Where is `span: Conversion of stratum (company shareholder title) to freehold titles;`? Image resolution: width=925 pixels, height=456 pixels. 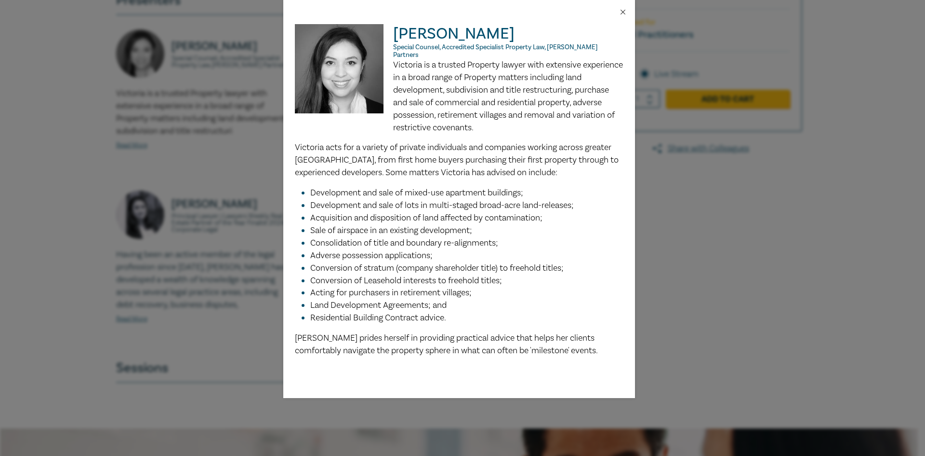
span: Conversion of stratum (company shareholder title) to freehold titles; is located at coordinates (437, 268).